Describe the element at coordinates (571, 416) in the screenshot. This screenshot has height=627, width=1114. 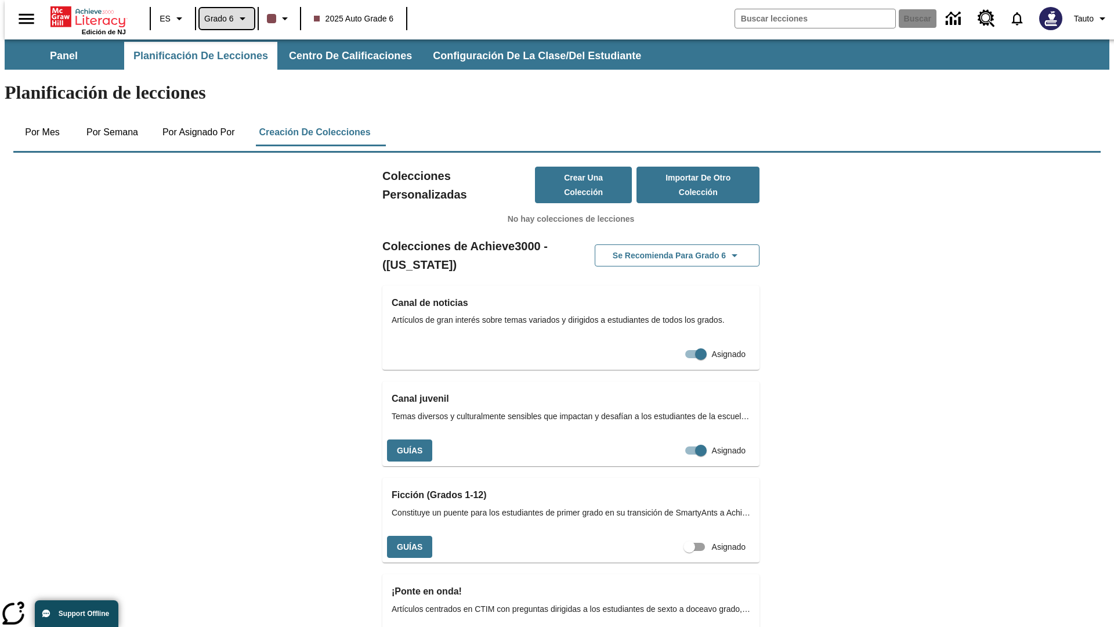
I see `span: Temas diversos y culturalmente sensibles que impactan y desafían a los estudiantes de la escuela ...` at that location.